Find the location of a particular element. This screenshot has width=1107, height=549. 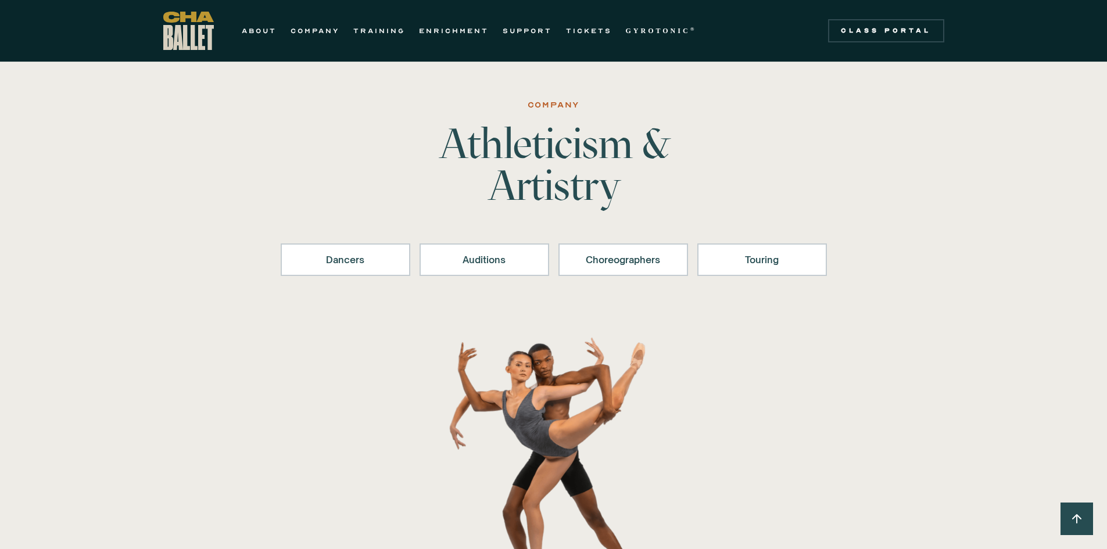

a: Auditions is located at coordinates (484, 260).